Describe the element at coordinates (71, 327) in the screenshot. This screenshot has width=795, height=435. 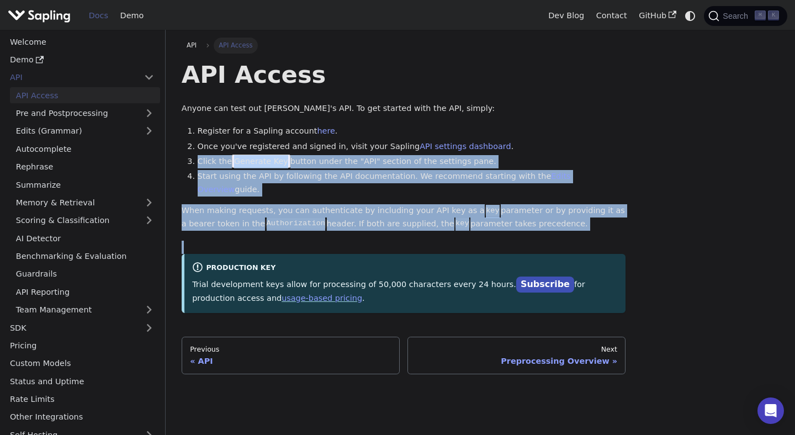
I see `a: SDK` at that location.